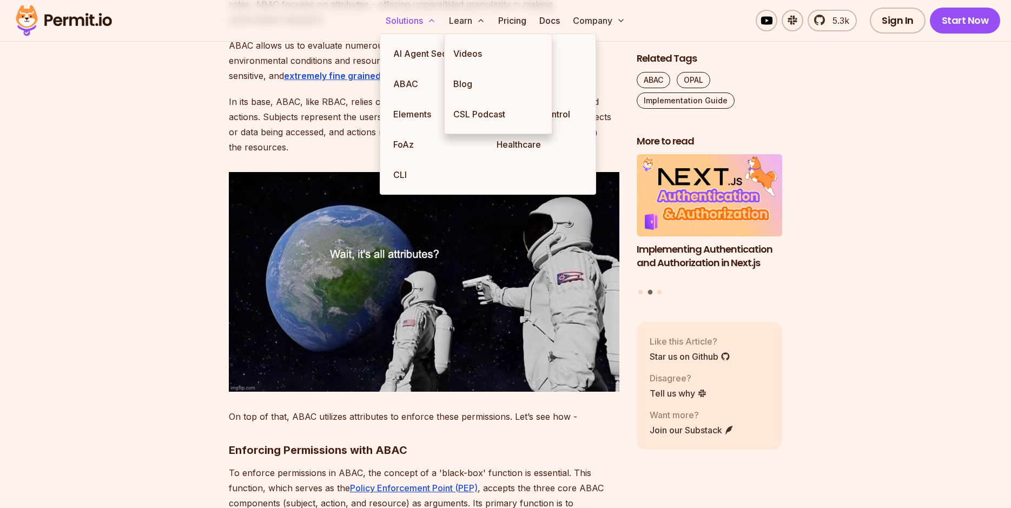  Describe the element at coordinates (549, 21) in the screenshot. I see `a: Docs` at that location.